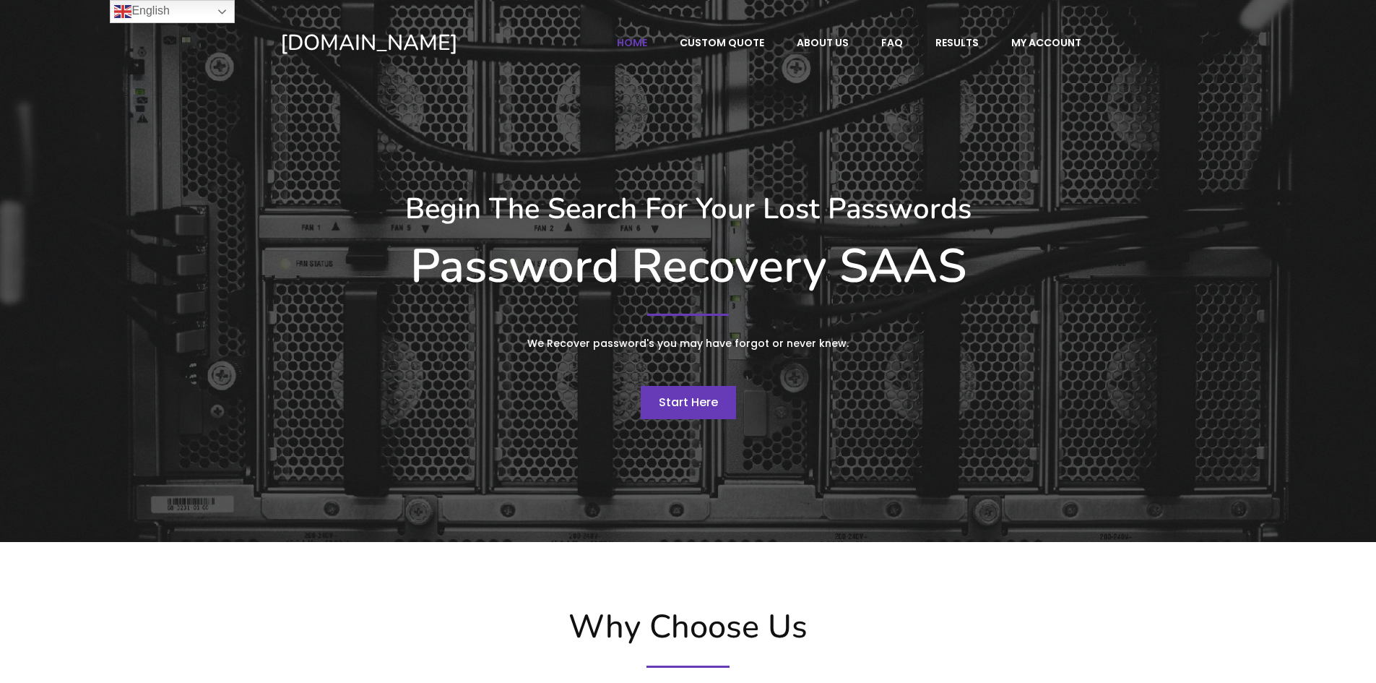 The height and width of the screenshot is (683, 1376). What do you see at coordinates (823, 43) in the screenshot?
I see `a: About Us` at bounding box center [823, 43].